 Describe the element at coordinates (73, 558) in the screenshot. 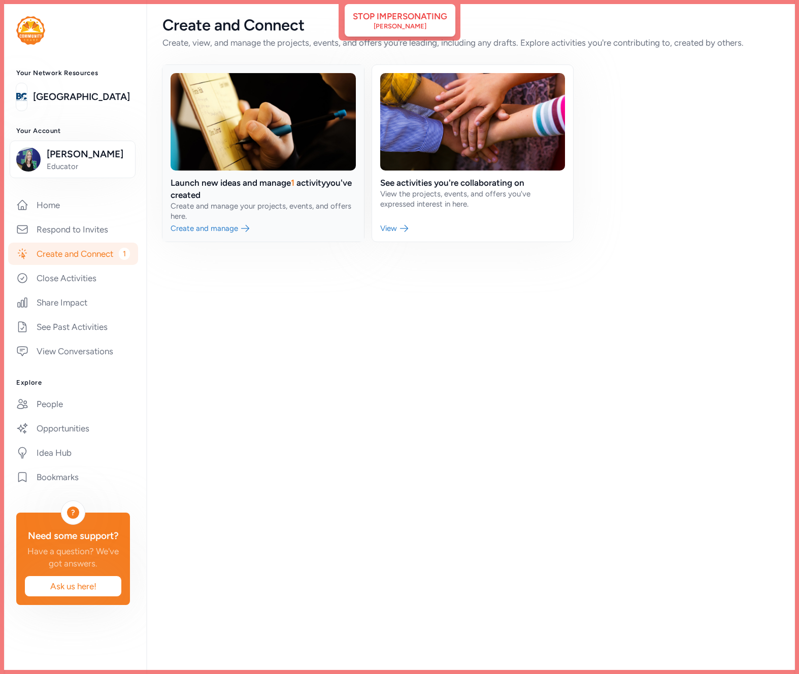

I see `div: Have a question? We've got answers.` at that location.